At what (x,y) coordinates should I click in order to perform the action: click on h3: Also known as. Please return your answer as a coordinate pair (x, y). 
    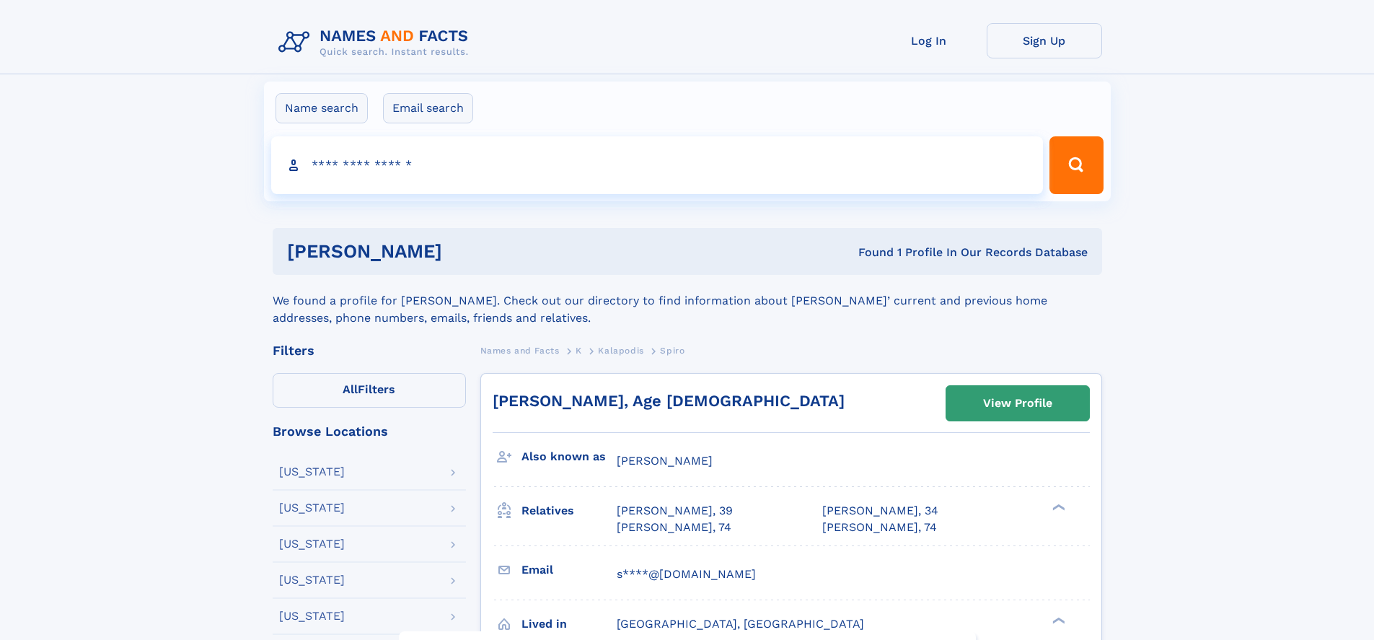
    Looking at the image, I should click on (569, 456).